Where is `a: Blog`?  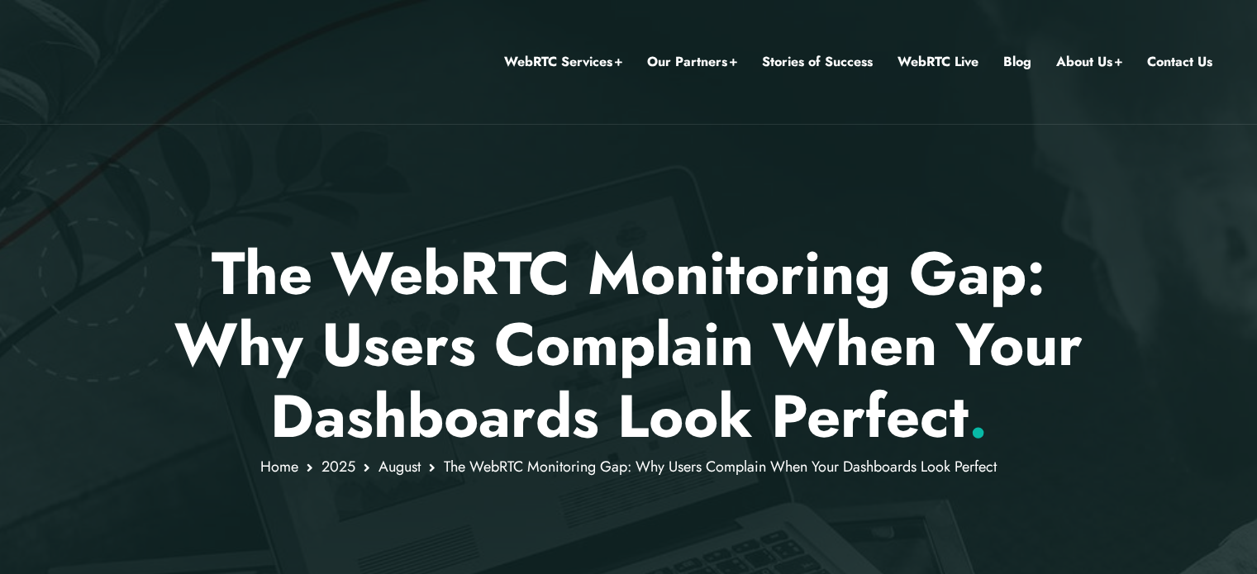
a: Blog is located at coordinates (1018, 62).